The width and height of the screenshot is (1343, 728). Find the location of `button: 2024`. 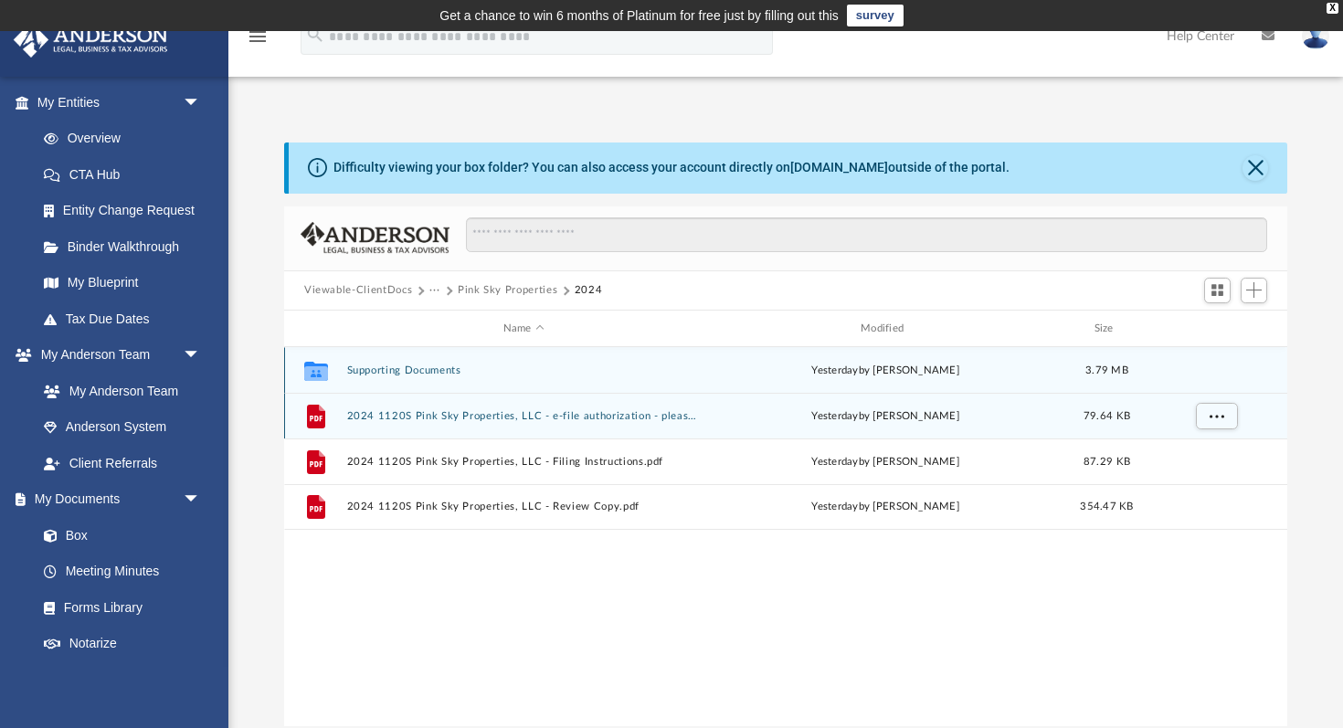

button: 2024 is located at coordinates (588, 291).